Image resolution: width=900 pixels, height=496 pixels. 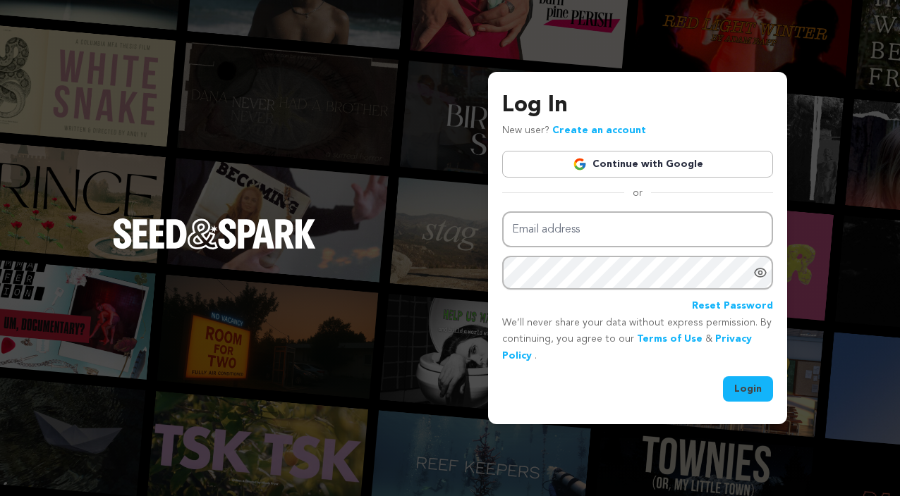 I want to click on a: Reset Password, so click(x=732, y=307).